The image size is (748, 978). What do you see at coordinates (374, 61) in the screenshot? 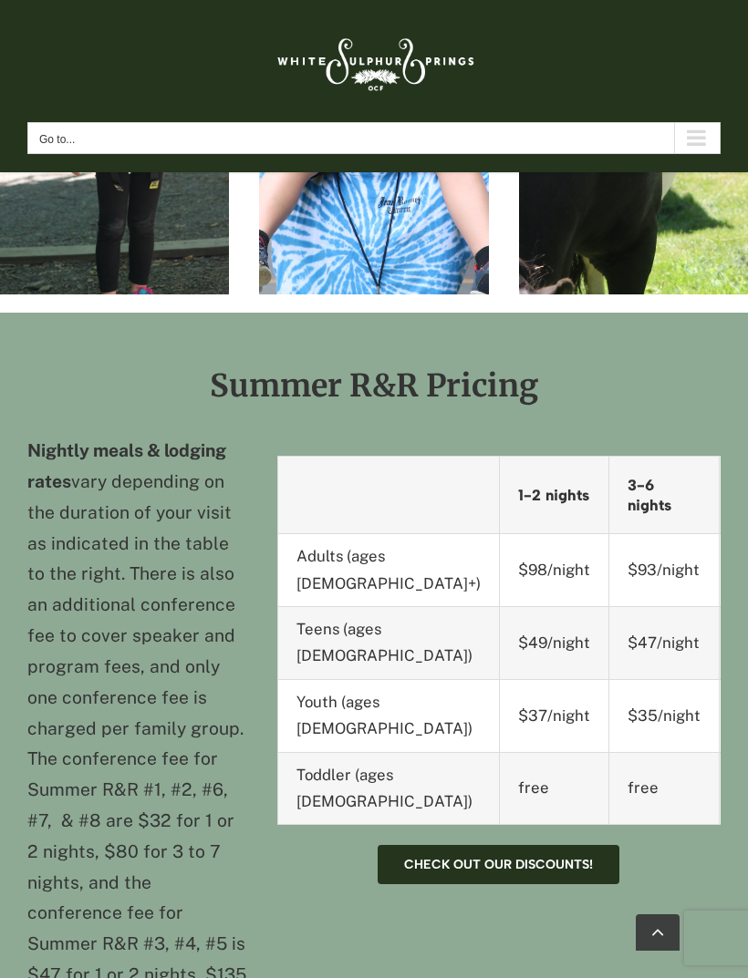
I see `img: White Sulphur Springs Logo` at bounding box center [374, 61].